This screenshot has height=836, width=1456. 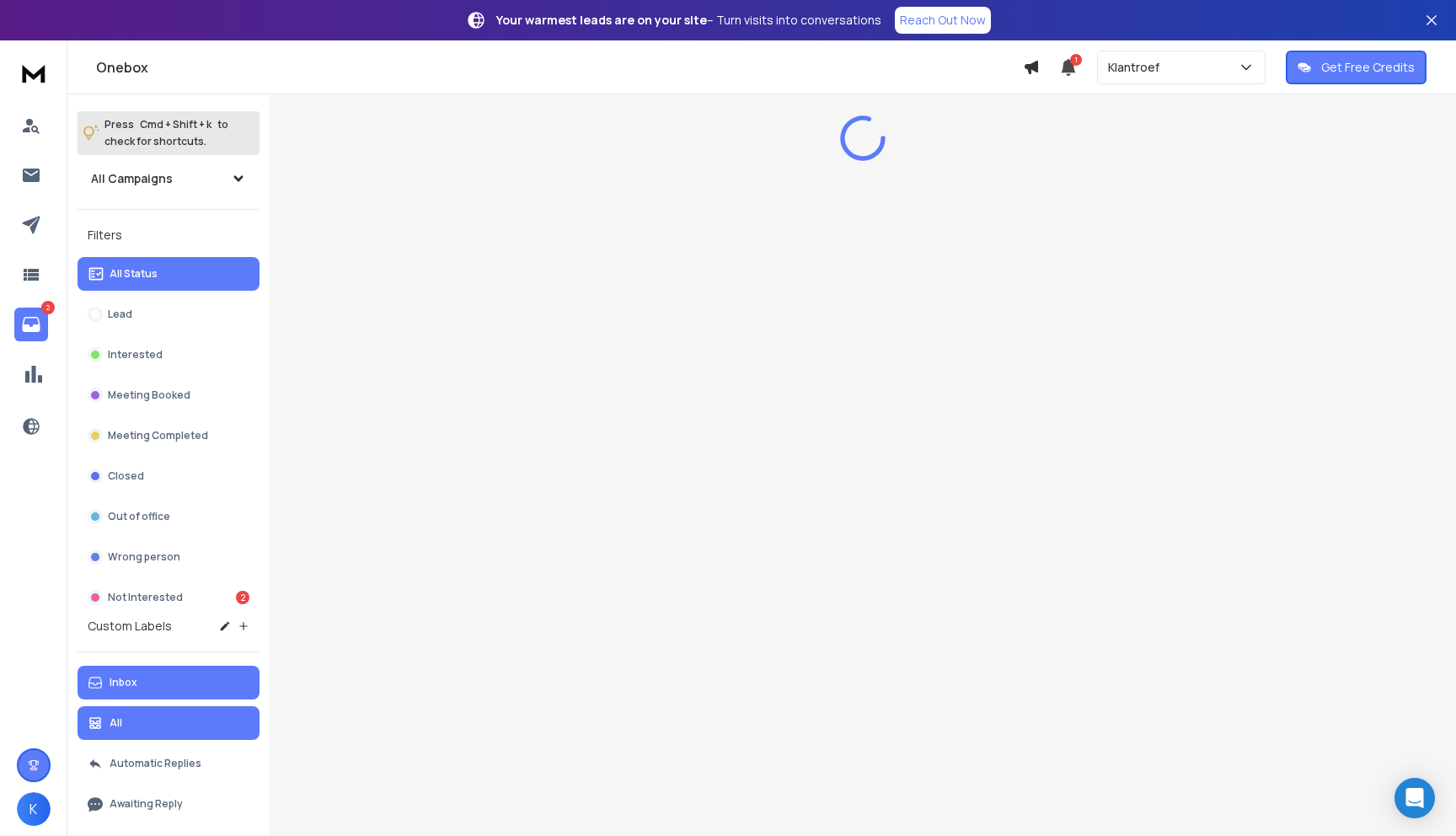 What do you see at coordinates (169, 476) in the screenshot?
I see `button: Closed` at bounding box center [169, 476].